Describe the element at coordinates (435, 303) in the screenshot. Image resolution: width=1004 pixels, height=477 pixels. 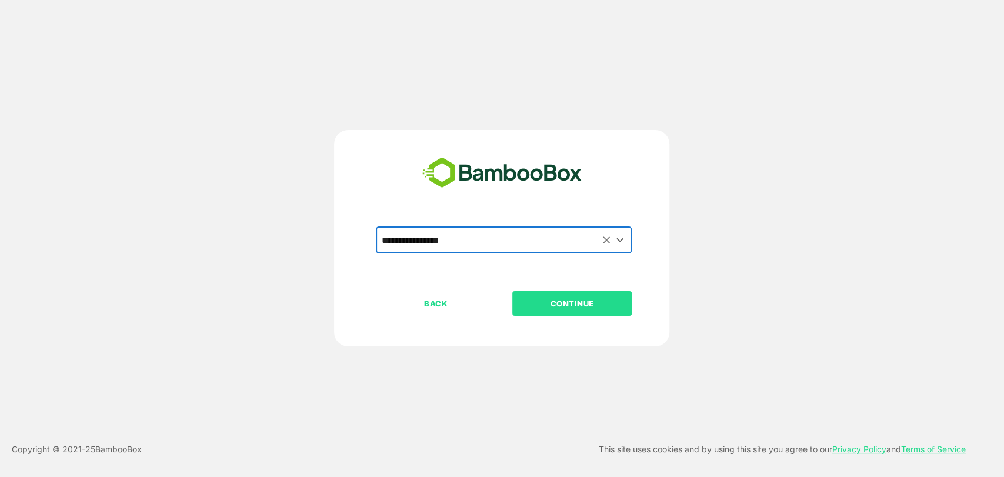
I see `button: BACK` at that location.